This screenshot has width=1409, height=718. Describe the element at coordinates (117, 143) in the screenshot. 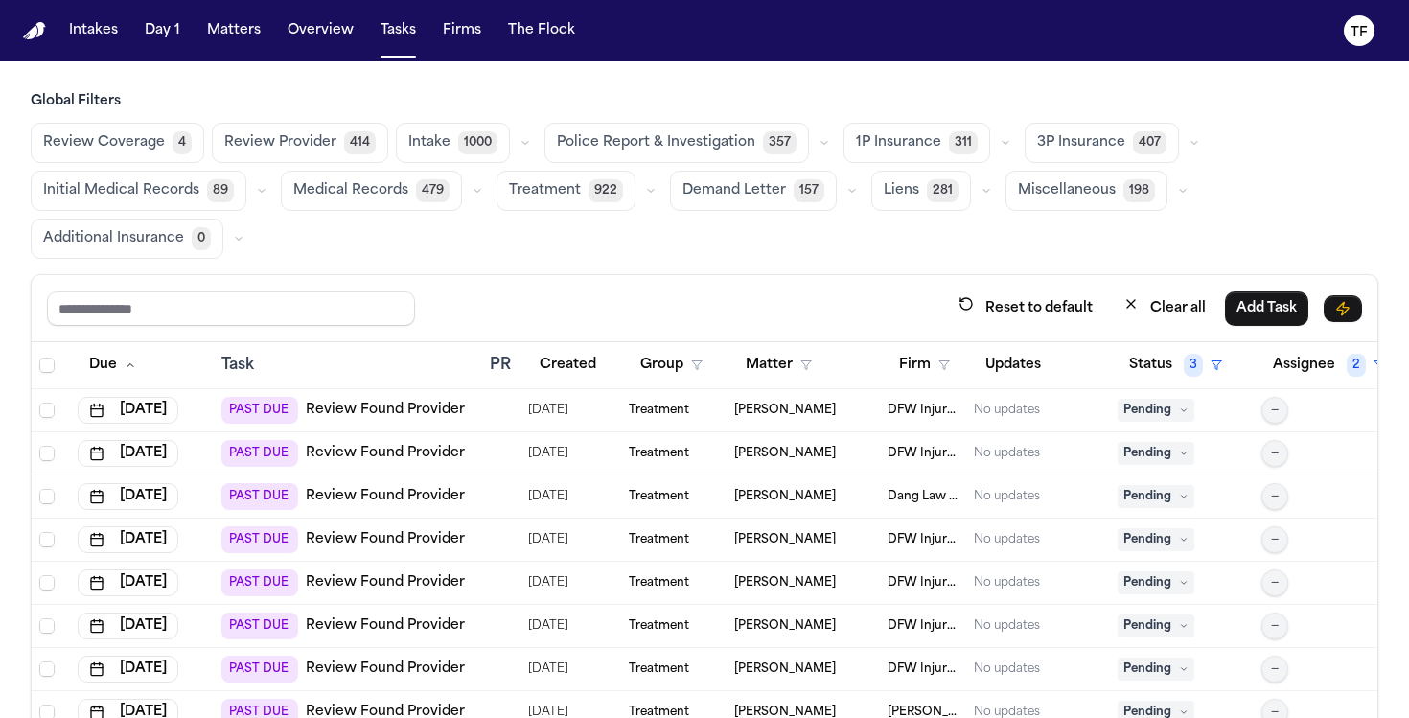

I see `button: Review Coverage4` at that location.